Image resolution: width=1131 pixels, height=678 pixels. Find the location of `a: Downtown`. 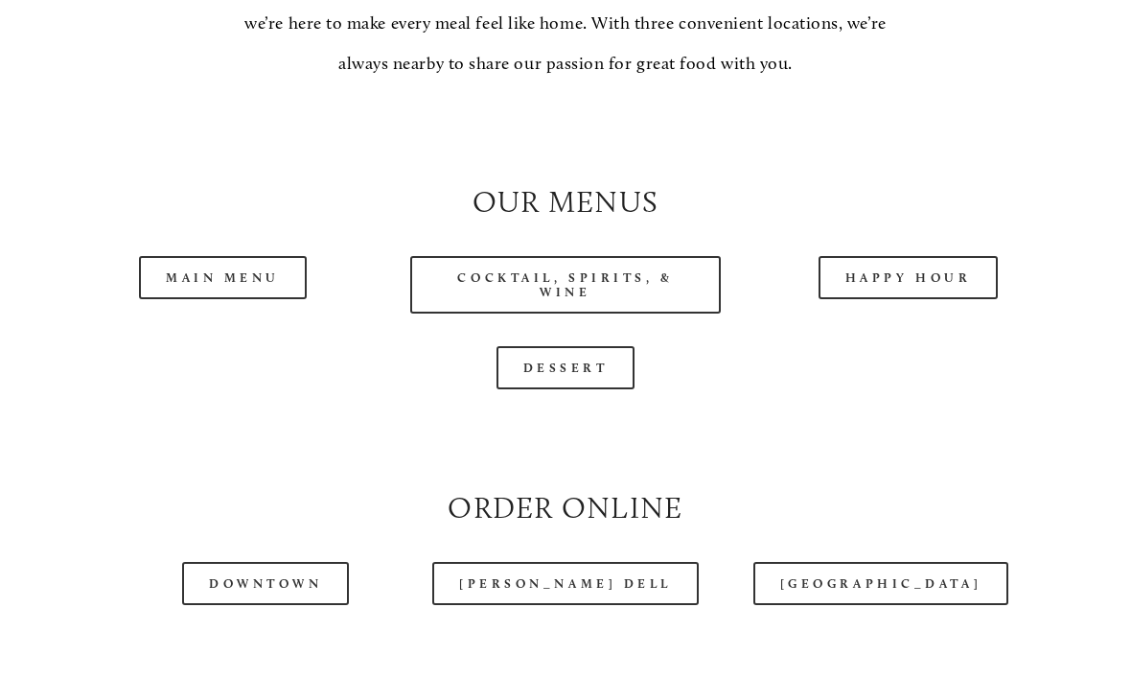

a: Downtown is located at coordinates (266, 583).